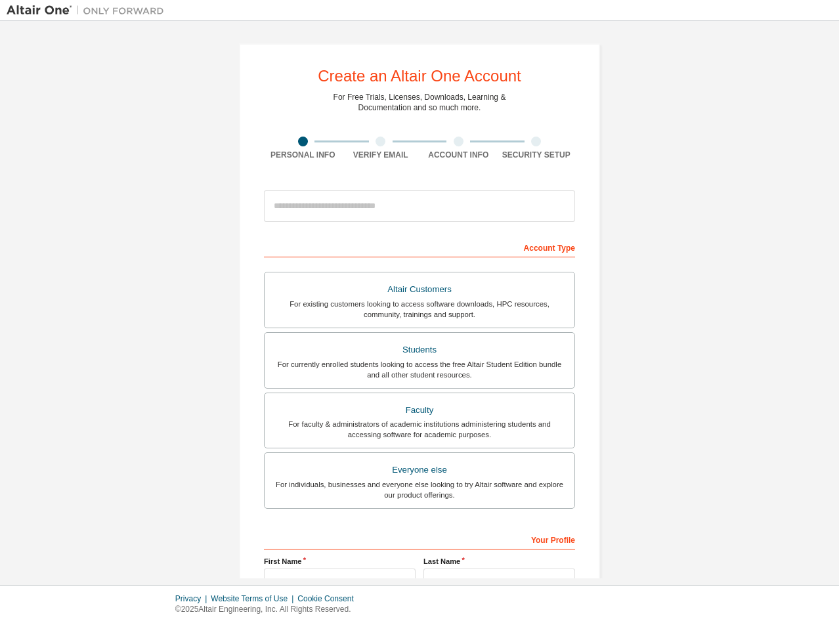 This screenshot has height=623, width=839. Describe the element at coordinates (536, 155) in the screenshot. I see `div: Security Setup` at that location.